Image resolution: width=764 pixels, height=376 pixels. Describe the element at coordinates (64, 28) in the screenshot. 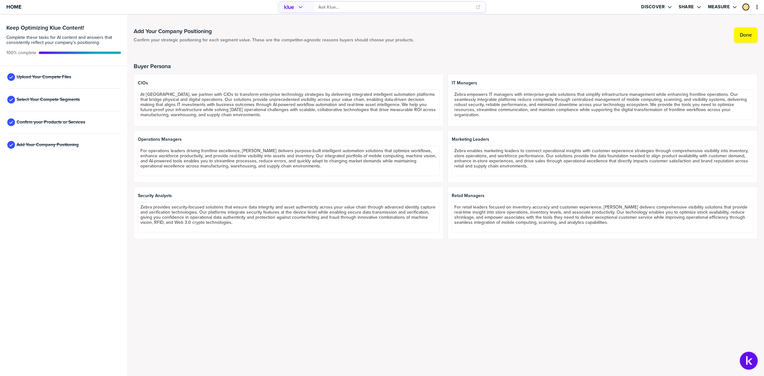

I see `h3: Keep Optimizing Klue Content!` at that location.